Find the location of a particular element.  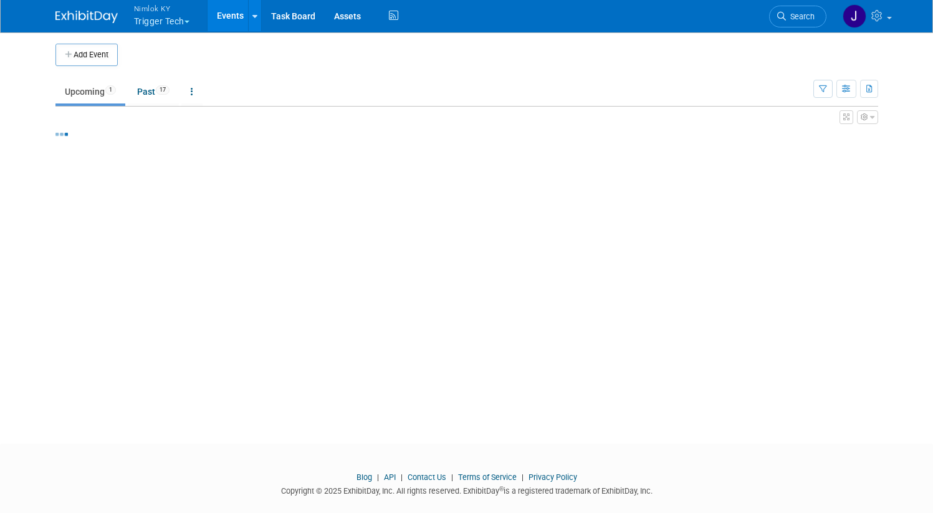

a: Search is located at coordinates (798, 16).